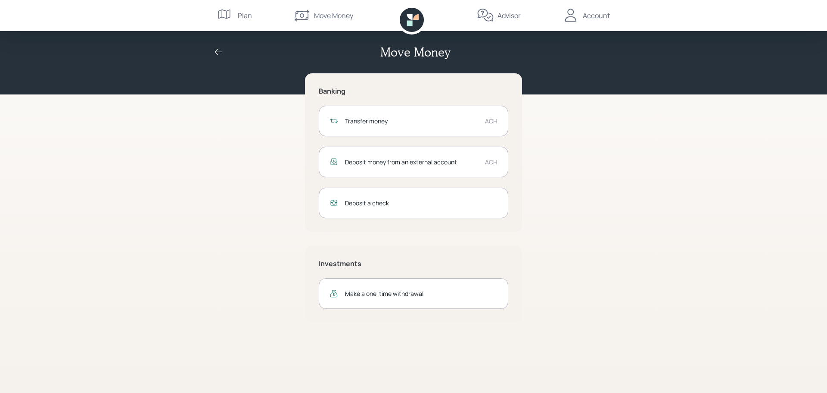 The width and height of the screenshot is (827, 393). What do you see at coordinates (509, 16) in the screenshot?
I see `div: Advisor` at bounding box center [509, 16].